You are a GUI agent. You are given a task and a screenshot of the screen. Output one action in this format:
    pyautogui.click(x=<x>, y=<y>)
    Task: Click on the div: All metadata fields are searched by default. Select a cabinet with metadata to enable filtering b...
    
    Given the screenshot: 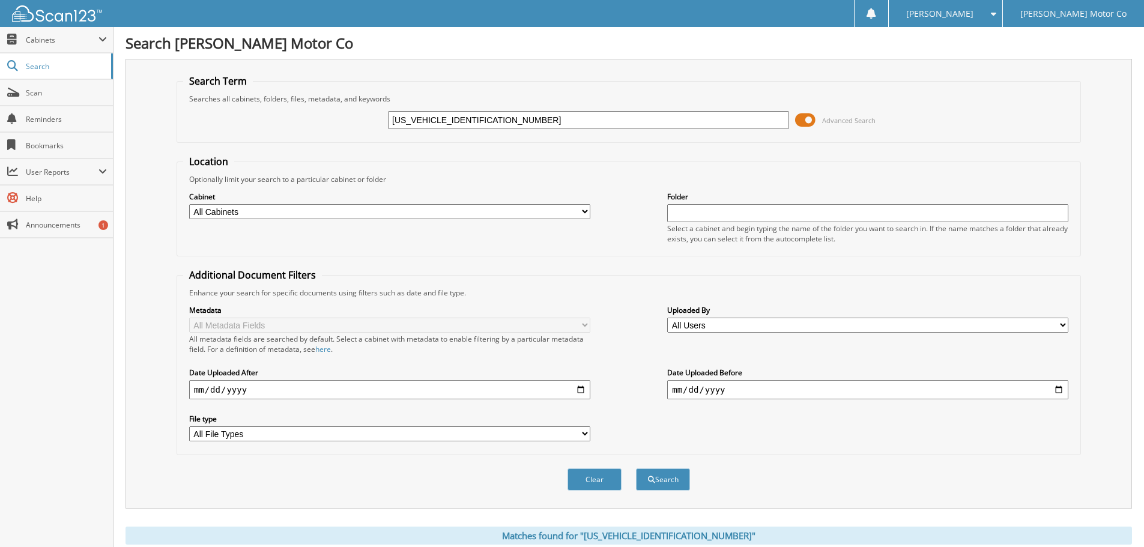 What is the action you would take?
    pyautogui.click(x=390, y=344)
    